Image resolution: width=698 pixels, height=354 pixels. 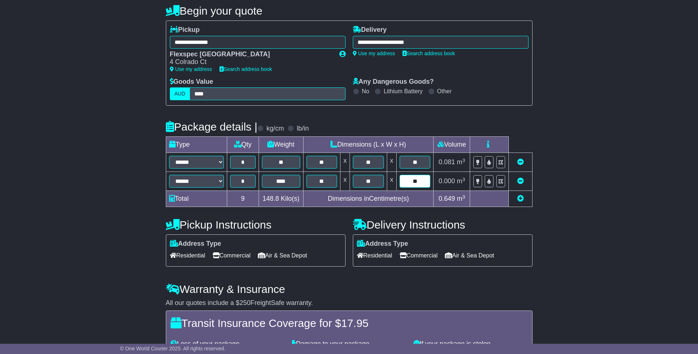 What do you see at coordinates (256, 224) in the screenshot?
I see `h4: Pickup Instructions` at bounding box center [256, 224].